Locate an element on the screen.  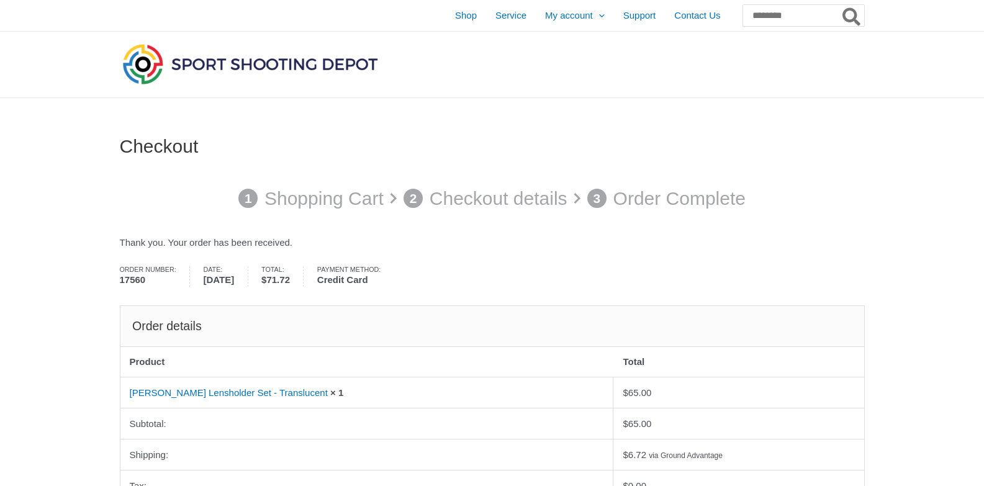
img: Sport Shooting Depot is located at coordinates (250, 64).